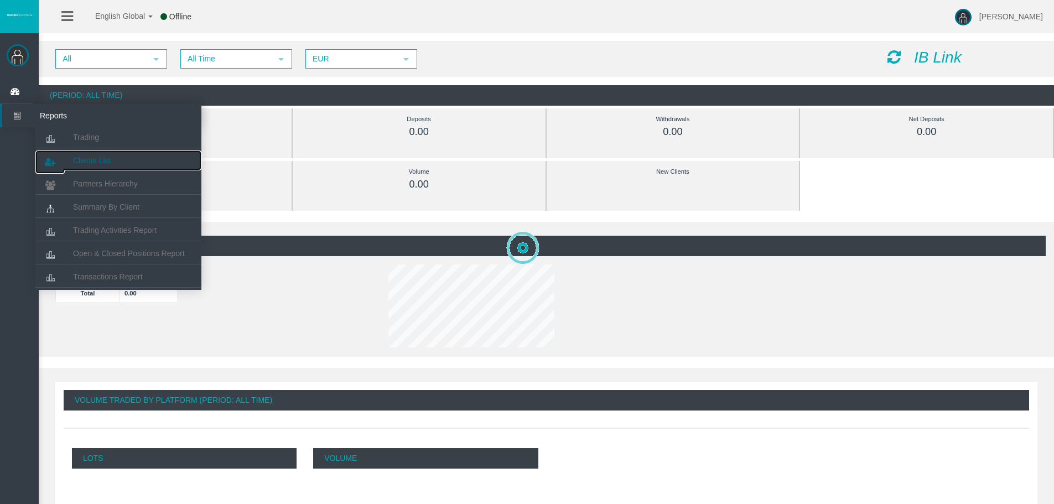  Describe the element at coordinates (88, 293) in the screenshot. I see `td: Total` at that location.